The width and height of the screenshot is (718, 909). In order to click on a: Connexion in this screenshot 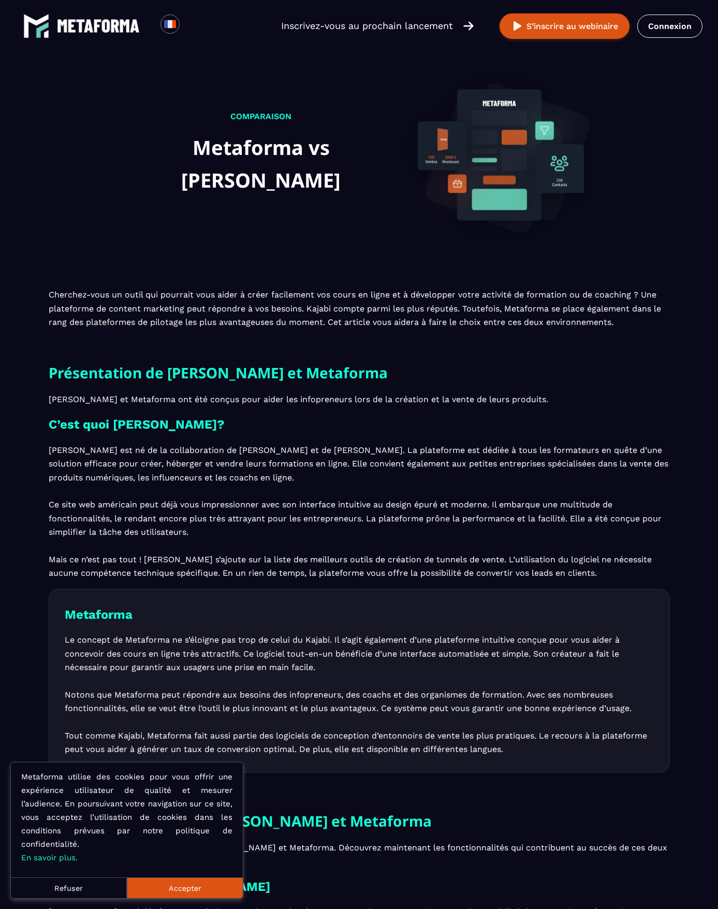, I will do `click(670, 26)`.